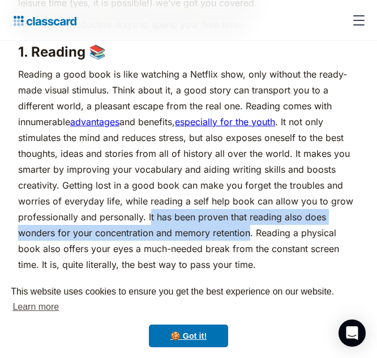 This screenshot has height=358, width=377. Describe the element at coordinates (189, 169) in the screenshot. I see `p: Reading a good book is like watching a Netflix show, only without the ready-made visual stimulus....` at that location.